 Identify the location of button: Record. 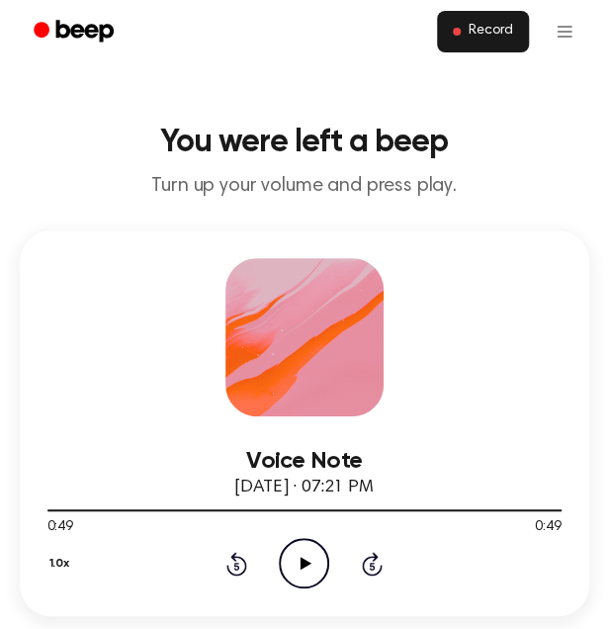
(482, 32).